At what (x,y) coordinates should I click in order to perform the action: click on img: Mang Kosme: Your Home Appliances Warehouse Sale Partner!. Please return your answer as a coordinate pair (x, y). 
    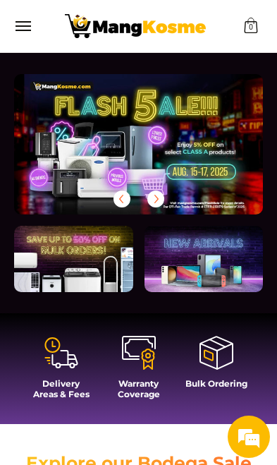
    Looking at the image, I should click on (135, 26).